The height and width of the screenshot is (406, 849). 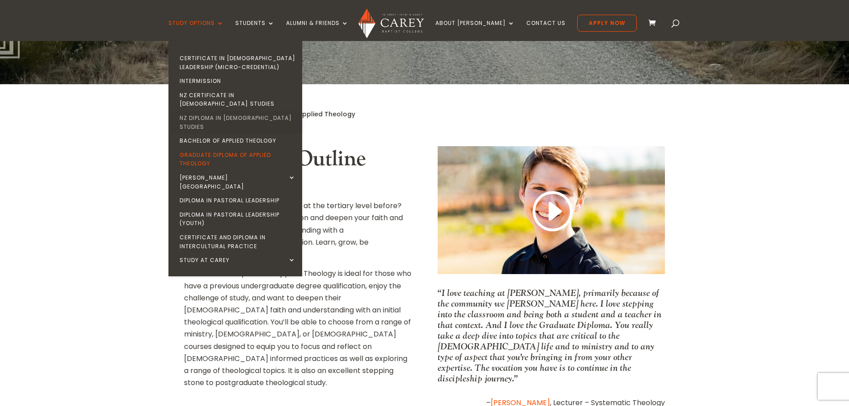 I want to click on a: Study Options, so click(x=196, y=30).